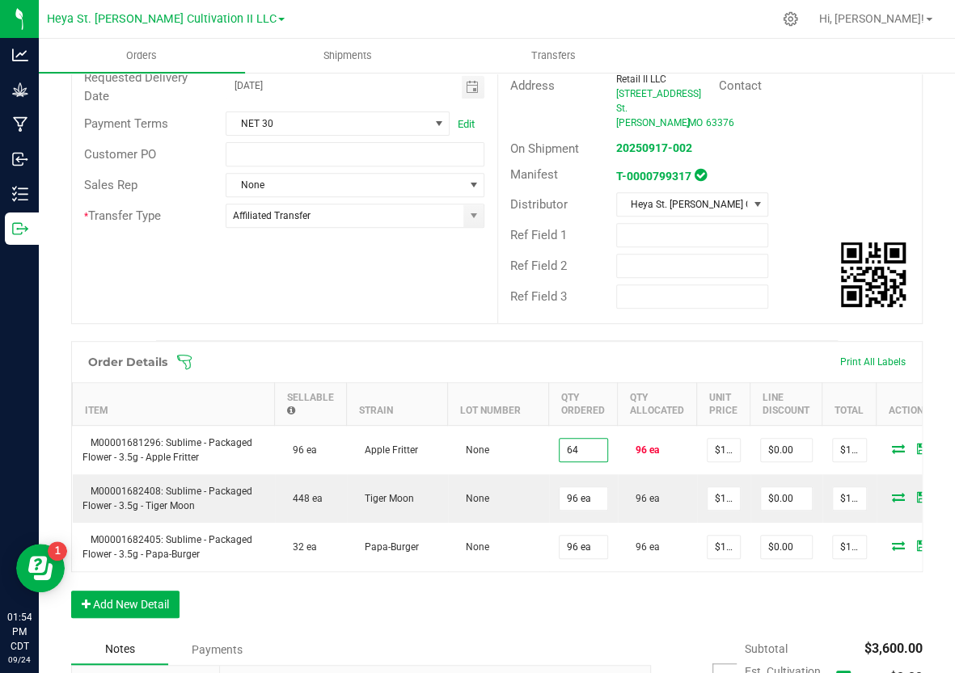 The height and width of the screenshot is (673, 955). I want to click on qrcode: 00005012, so click(873, 275).